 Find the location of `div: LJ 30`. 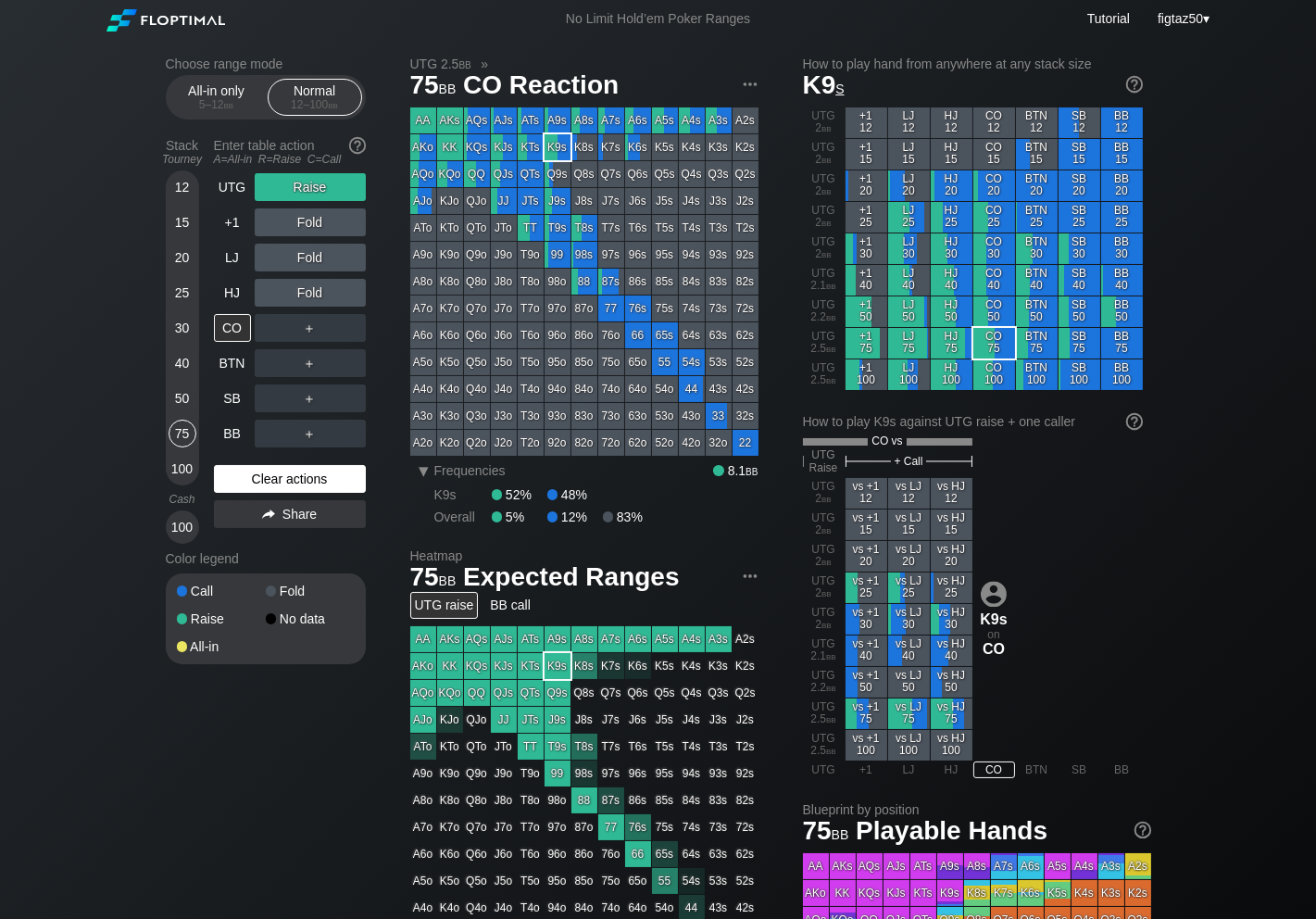

div: LJ 30 is located at coordinates (909, 248).